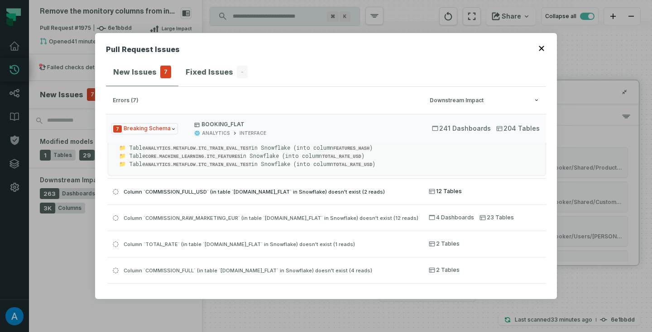 Image resolution: width=652 pixels, height=332 pixels. What do you see at coordinates (326, 214) in the screenshot?
I see `div: errors (7)Downstream Impact` at bounding box center [326, 214].